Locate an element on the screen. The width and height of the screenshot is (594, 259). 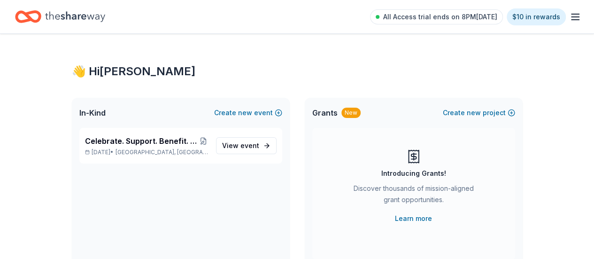
a: Home is located at coordinates (60, 16).